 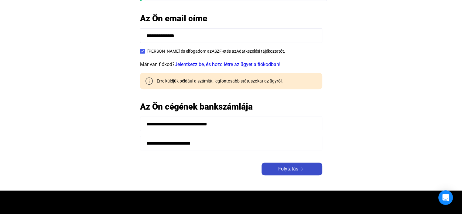 I want to click on button: Folytatásarrow-right-white, so click(x=292, y=169).